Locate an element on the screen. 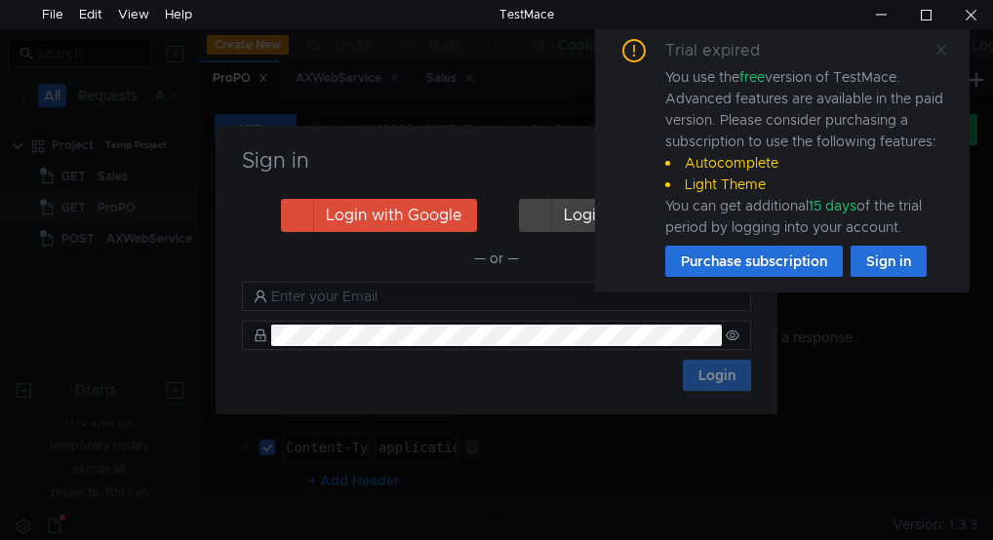  div: — or — is located at coordinates (497, 258).